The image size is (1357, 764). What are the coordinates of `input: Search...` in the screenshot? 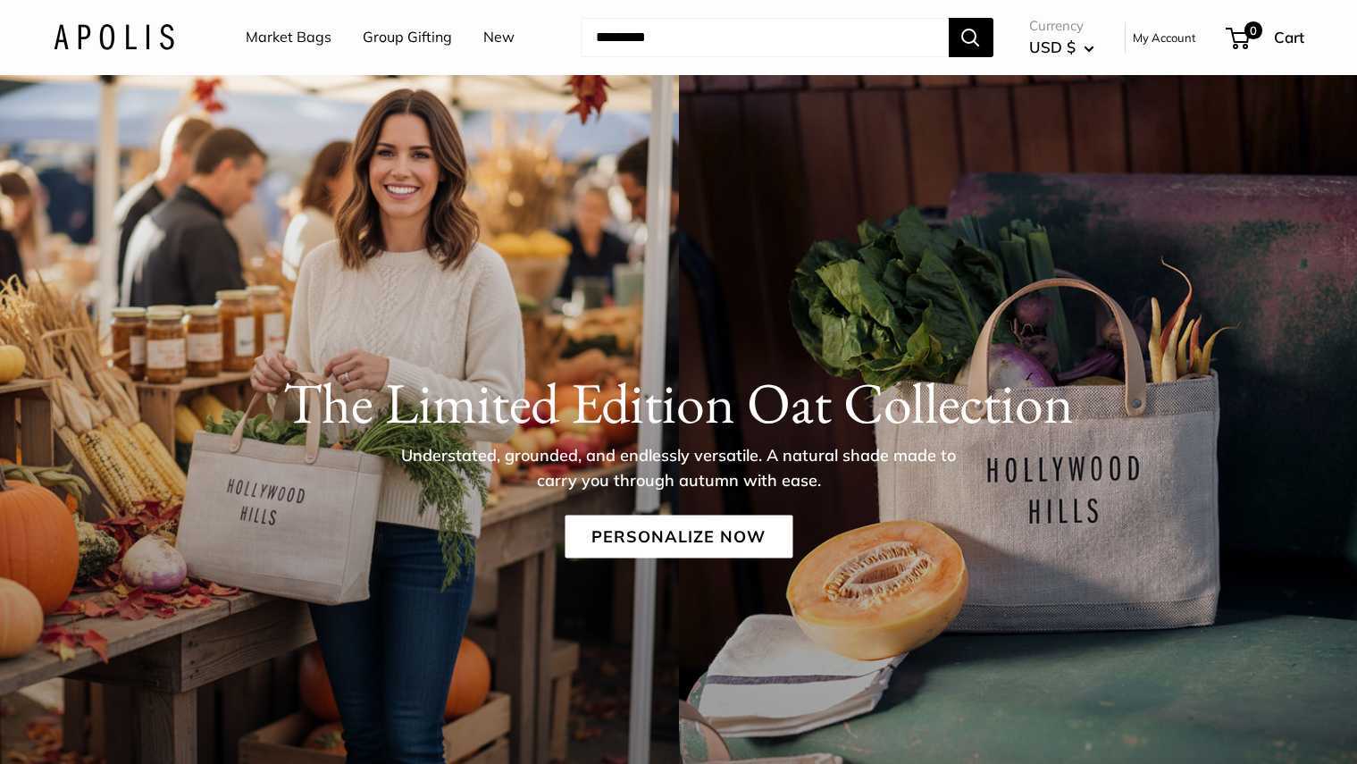 It's located at (765, 38).